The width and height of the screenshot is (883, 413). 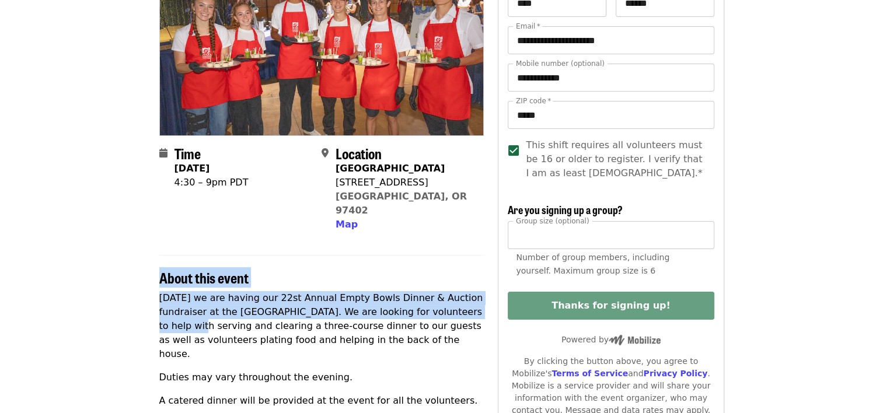 I want to click on div: 4:30 – 9pm PDT, so click(x=211, y=183).